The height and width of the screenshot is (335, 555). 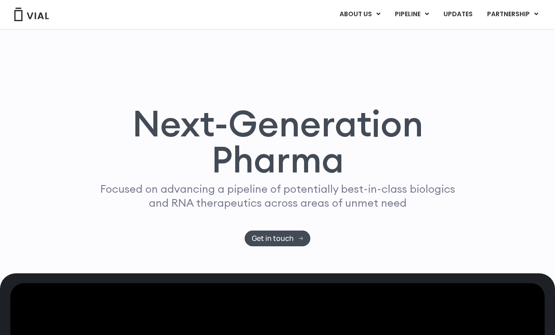 What do you see at coordinates (277, 196) in the screenshot?
I see `p: Focused on advancing a pipeline of potentially best-in-class biologics and RNA therapeutics acros...` at bounding box center [277, 196].